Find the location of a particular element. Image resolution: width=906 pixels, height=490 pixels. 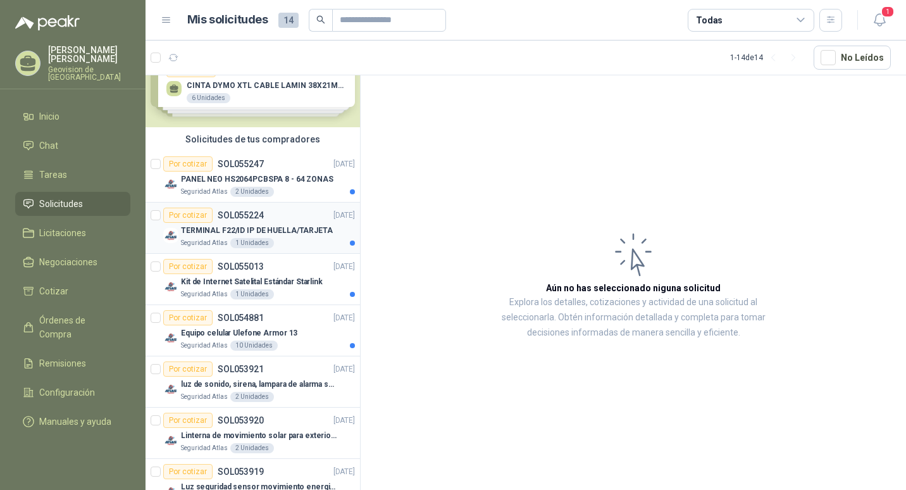

img: Logo peakr is located at coordinates (47, 23).